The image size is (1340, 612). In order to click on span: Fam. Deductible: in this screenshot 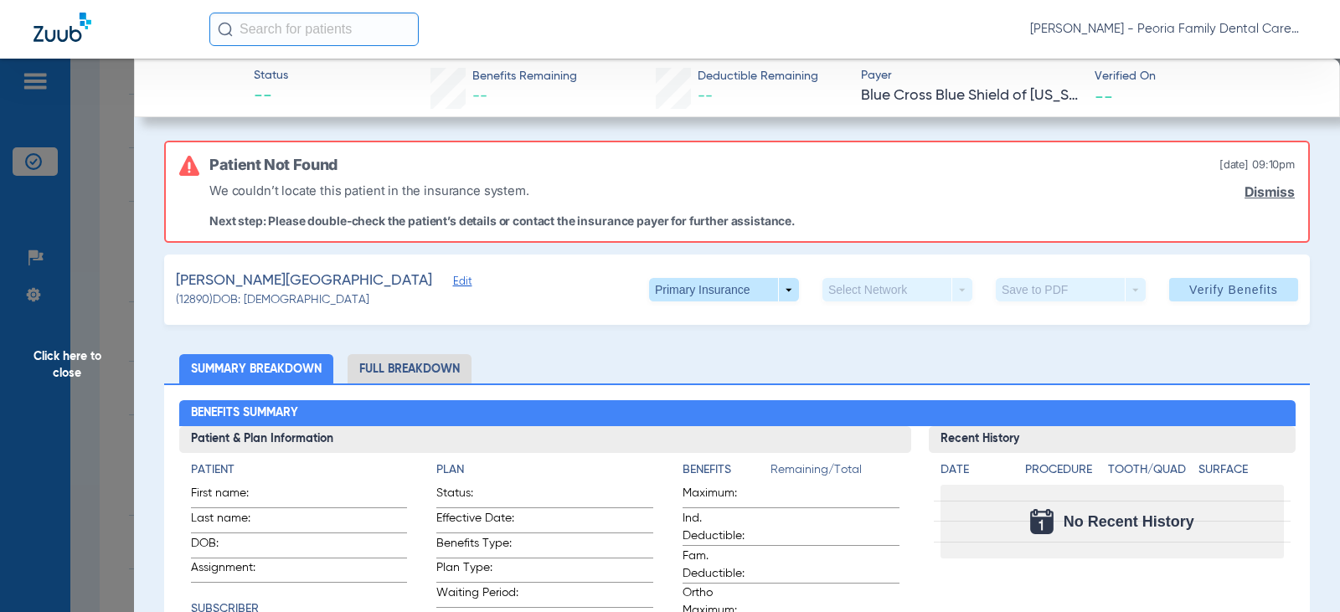, I will do `click(724, 565)`.